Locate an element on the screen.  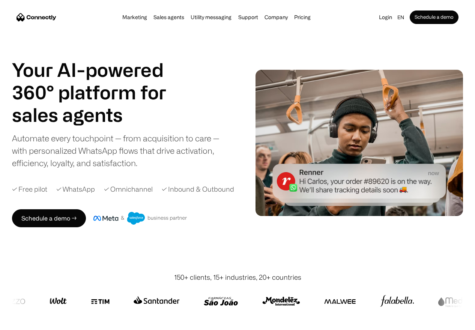
div: 1 of 4 is located at coordinates (98, 115).